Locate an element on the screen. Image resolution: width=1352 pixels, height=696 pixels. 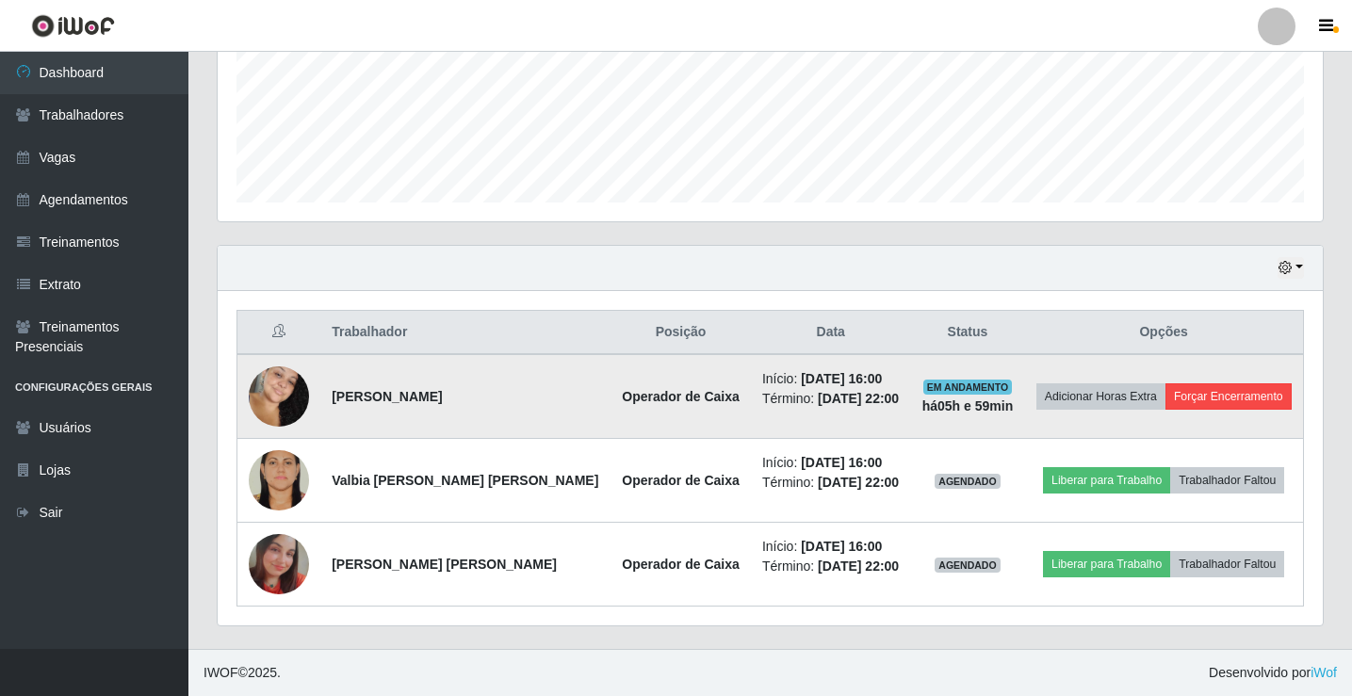
img: CoreUI Logo is located at coordinates (73, 25).